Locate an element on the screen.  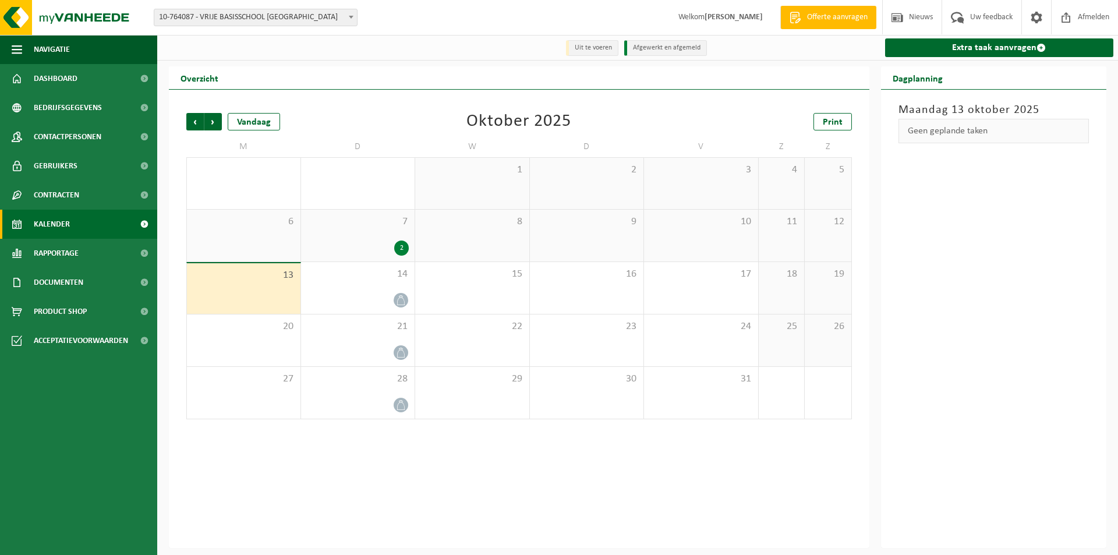
span: Gebruikers is located at coordinates (55, 166).